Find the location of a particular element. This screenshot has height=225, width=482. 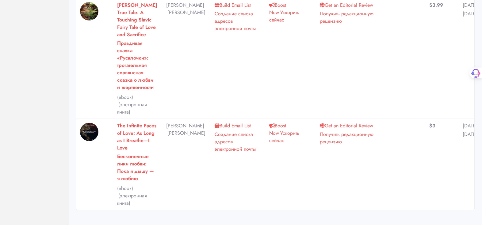

img: 1760347769.jpg is located at coordinates (89, 132).